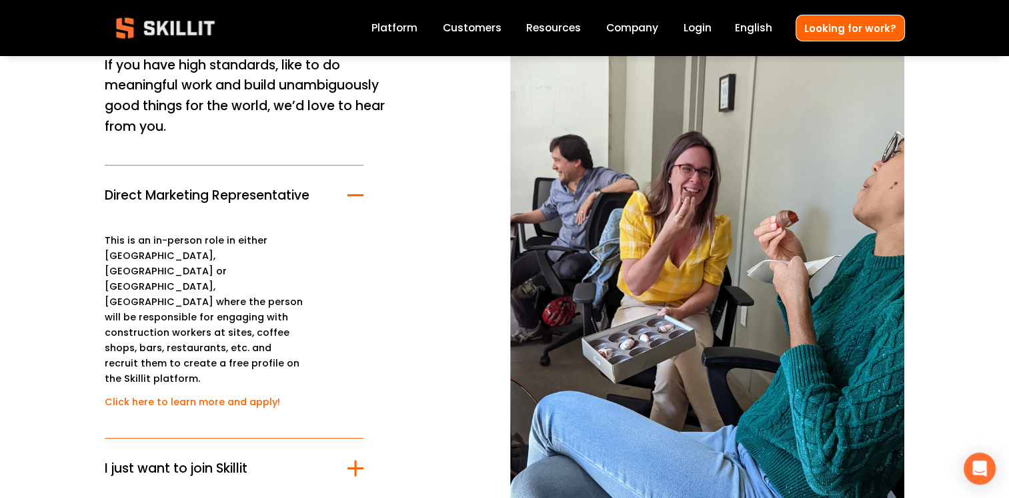 This screenshot has width=1009, height=498. I want to click on span: I just want to join Skillit, so click(226, 468).